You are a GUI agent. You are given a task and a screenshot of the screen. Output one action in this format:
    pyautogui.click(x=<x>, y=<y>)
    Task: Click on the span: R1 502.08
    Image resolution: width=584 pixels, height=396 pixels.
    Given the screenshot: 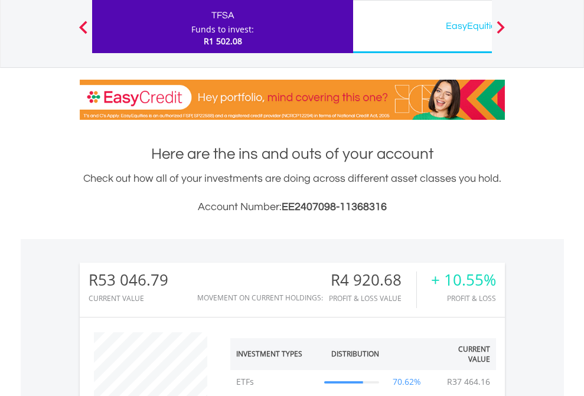 What is the action you would take?
    pyautogui.click(x=223, y=41)
    